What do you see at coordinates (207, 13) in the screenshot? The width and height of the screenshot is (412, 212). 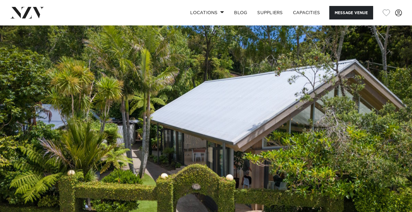 I see `a: Locations` at bounding box center [207, 13].